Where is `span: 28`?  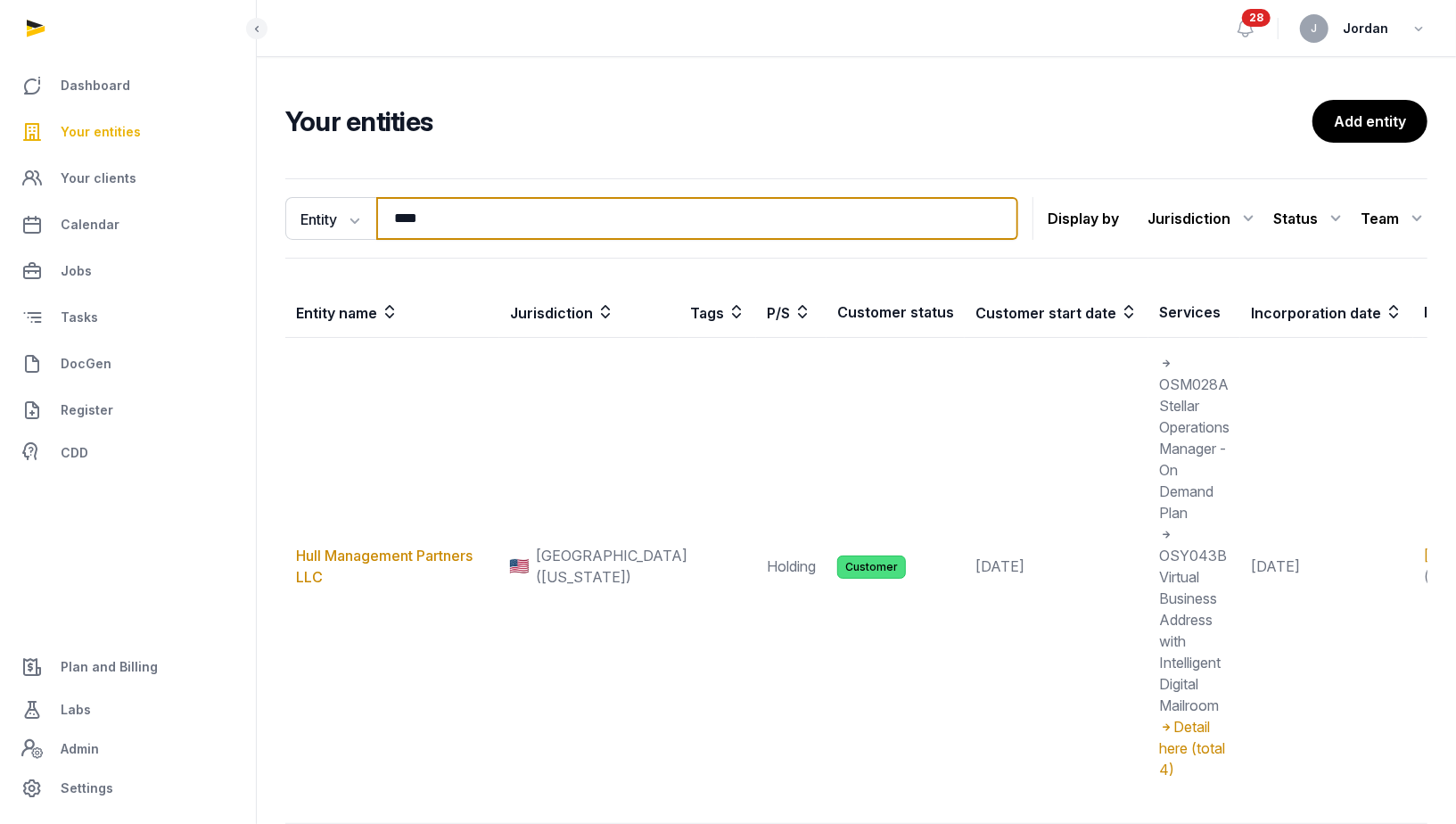
span: 28 is located at coordinates (1256, 18).